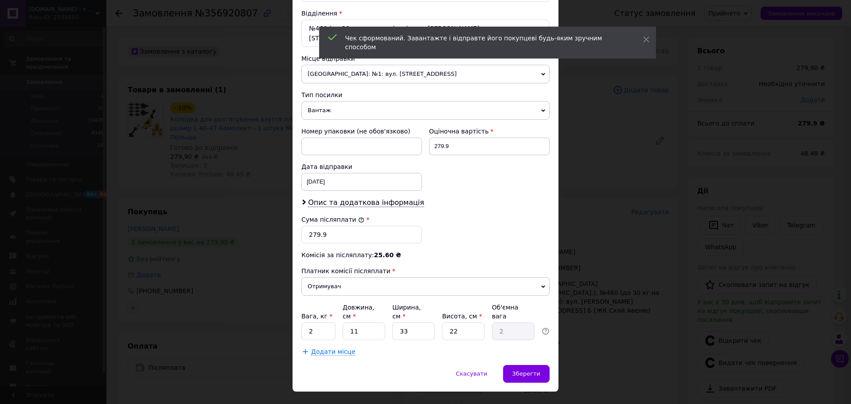 The height and width of the screenshot is (404, 851). I want to click on div: Комісія за післяплату:, so click(425, 255).